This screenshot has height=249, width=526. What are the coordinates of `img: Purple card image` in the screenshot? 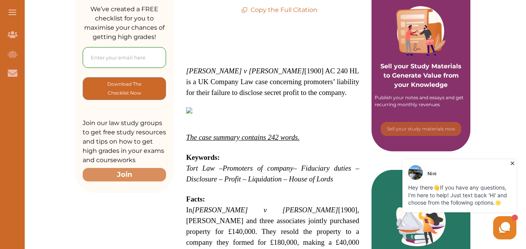 It's located at (421, 31).